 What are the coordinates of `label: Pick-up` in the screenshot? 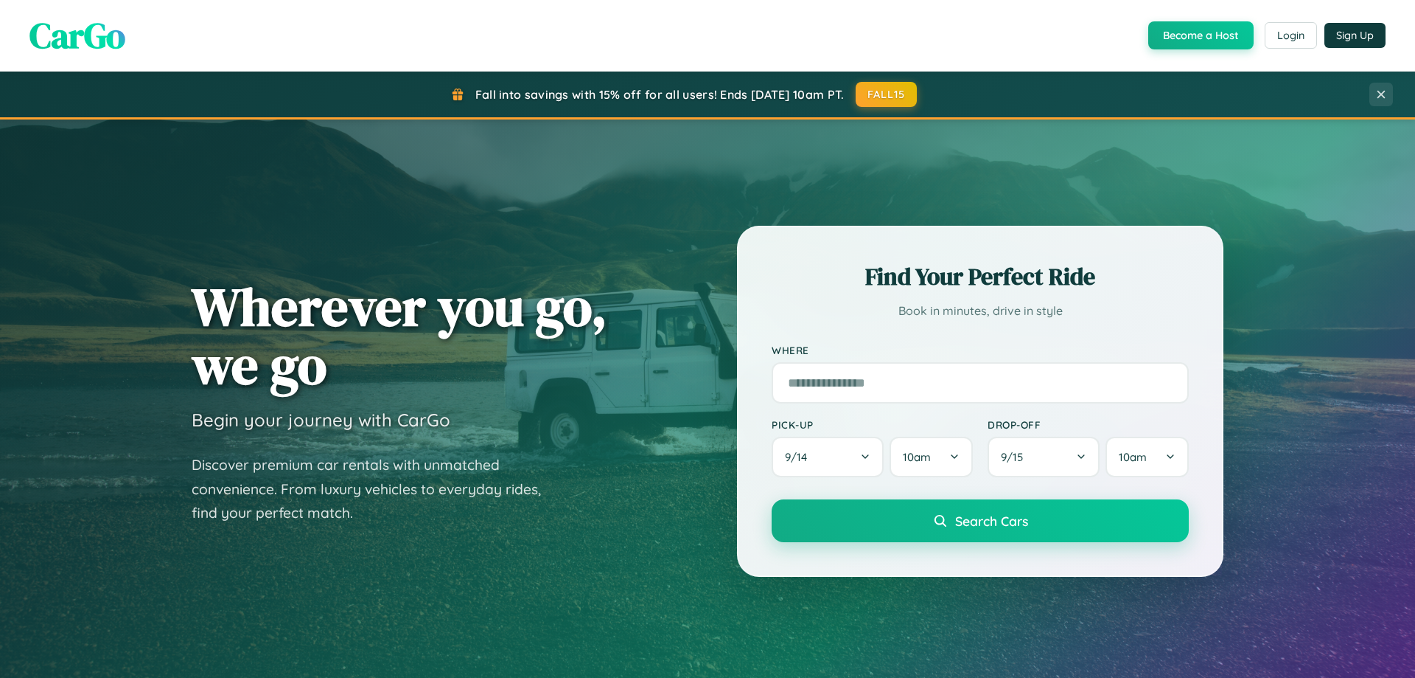 It's located at (872, 424).